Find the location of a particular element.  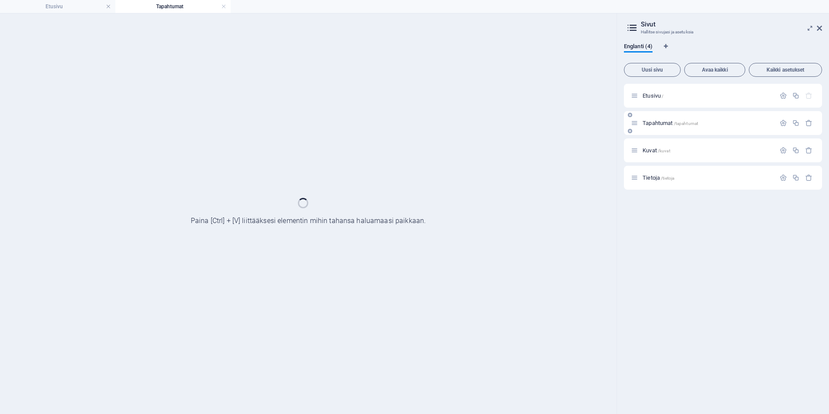

h3: Hallitse sivujasi ja asetuksia is located at coordinates (723, 32).